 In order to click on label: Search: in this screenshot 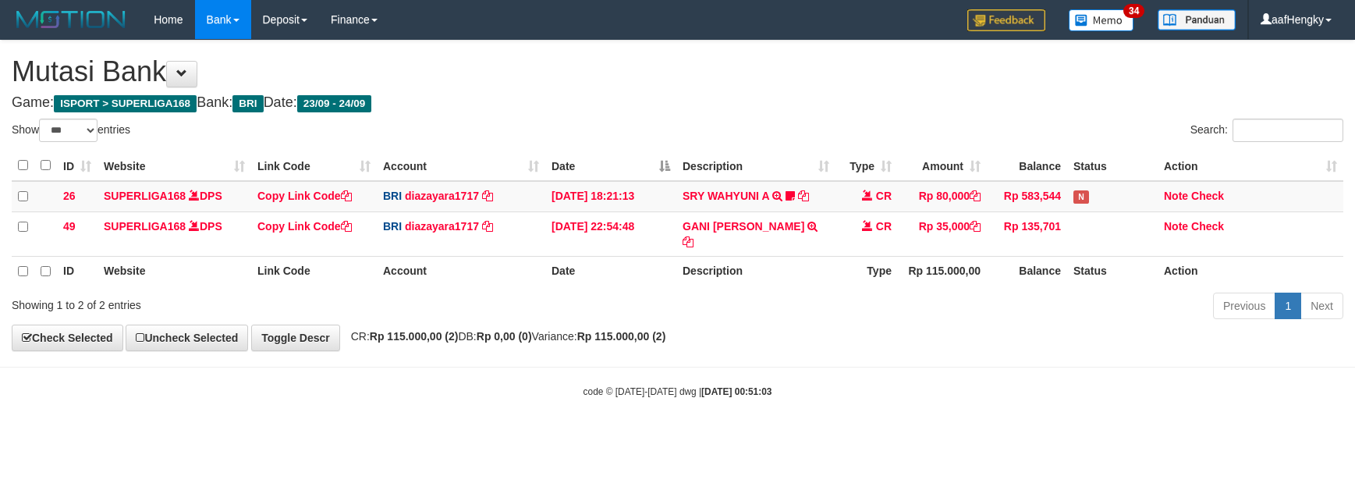, I will do `click(1267, 130)`.